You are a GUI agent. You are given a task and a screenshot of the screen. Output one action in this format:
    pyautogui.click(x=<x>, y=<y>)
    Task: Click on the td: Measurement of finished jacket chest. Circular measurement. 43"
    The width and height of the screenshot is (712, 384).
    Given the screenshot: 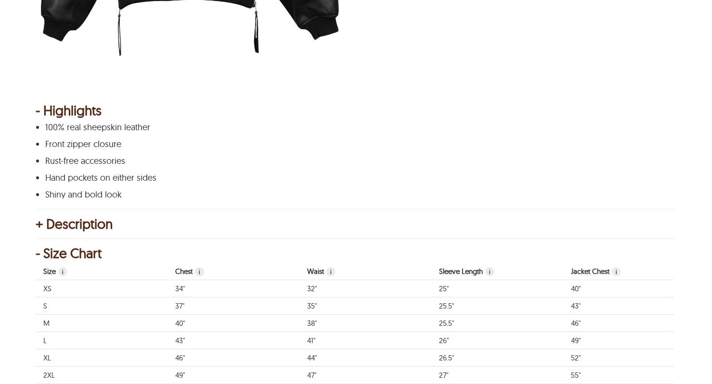 What is the action you would take?
    pyautogui.click(x=629, y=307)
    